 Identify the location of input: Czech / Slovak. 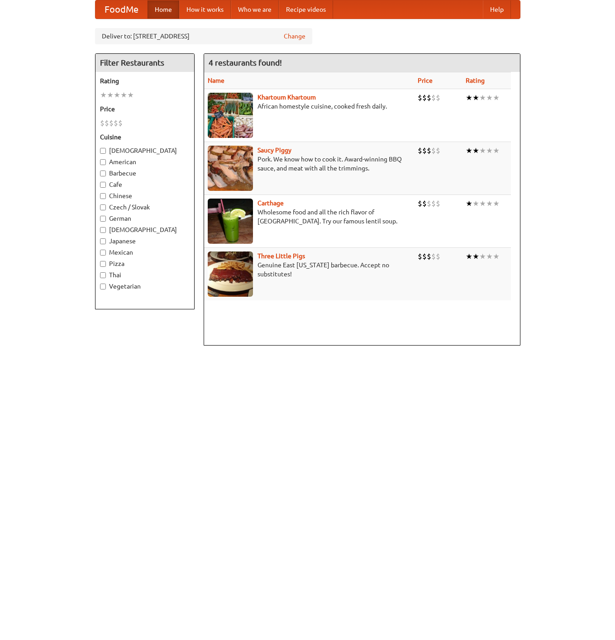
(103, 207).